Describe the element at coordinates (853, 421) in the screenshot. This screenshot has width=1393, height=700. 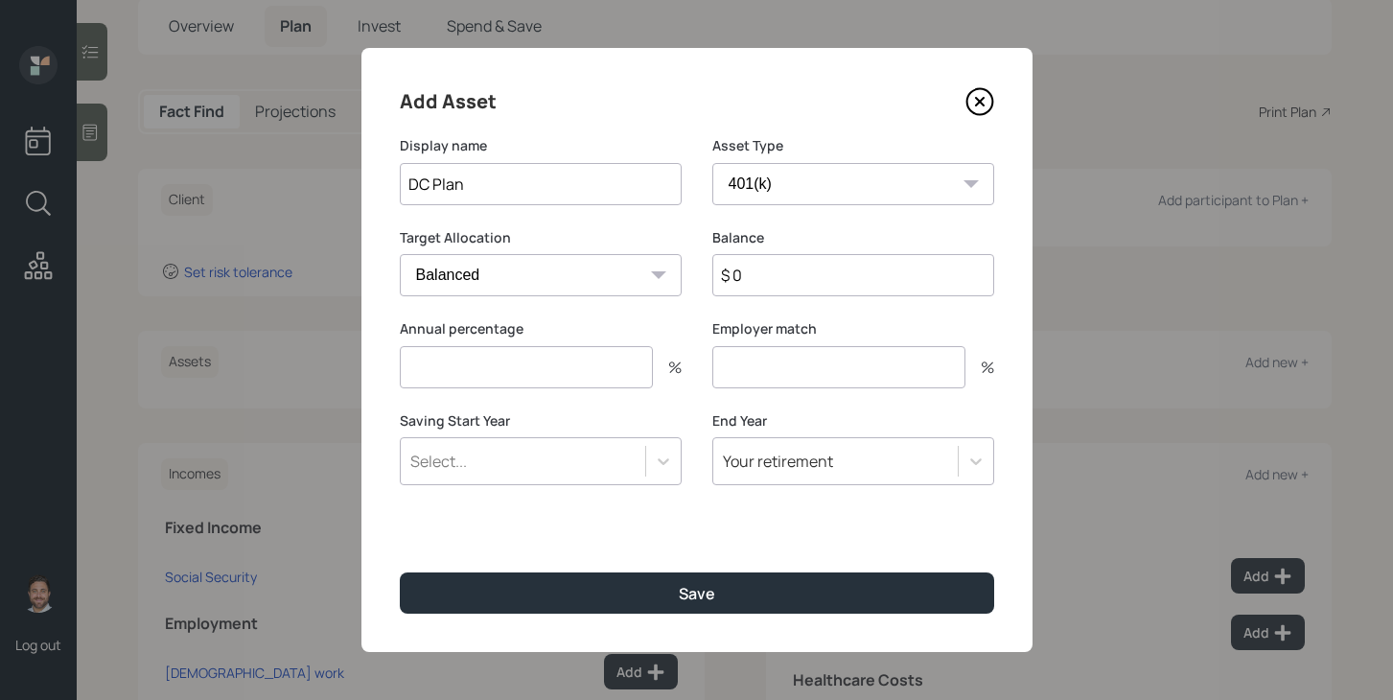
I see `label: End Year` at that location.